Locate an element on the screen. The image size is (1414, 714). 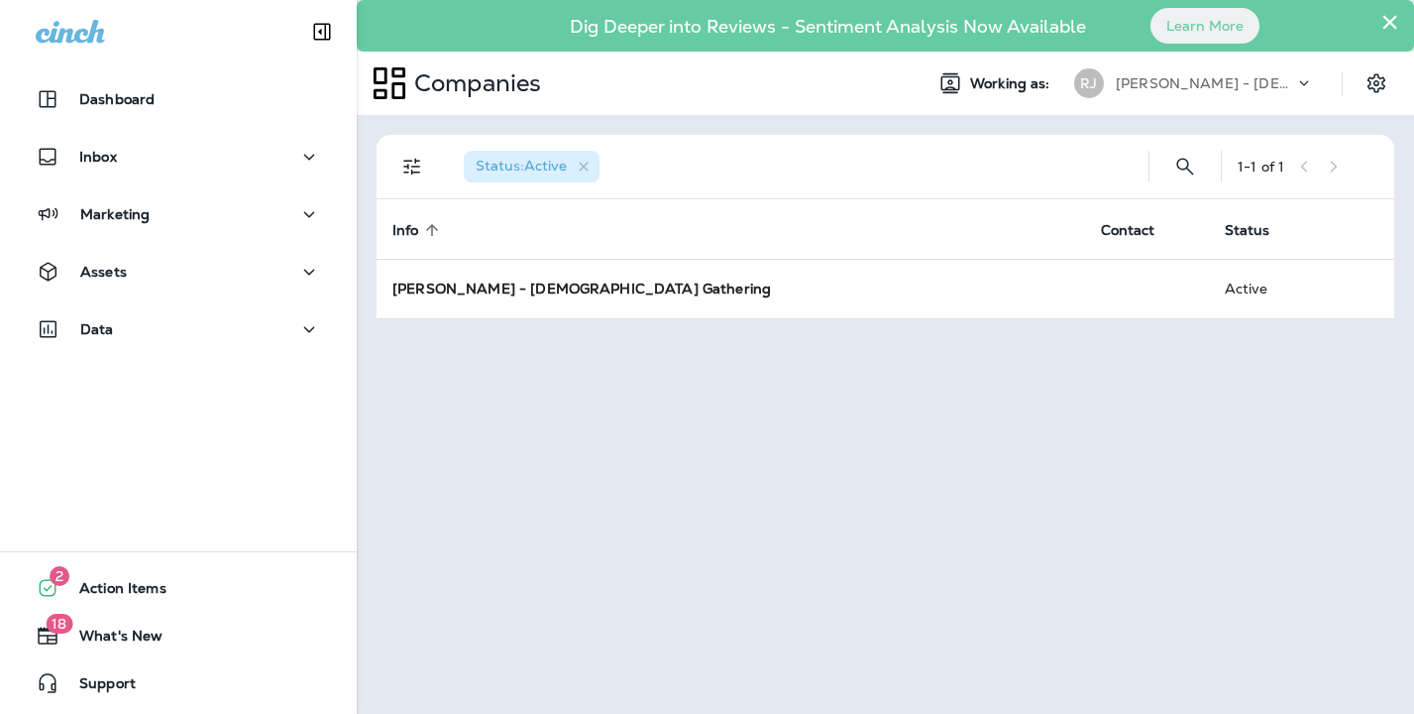
p: Assets is located at coordinates (103, 272).